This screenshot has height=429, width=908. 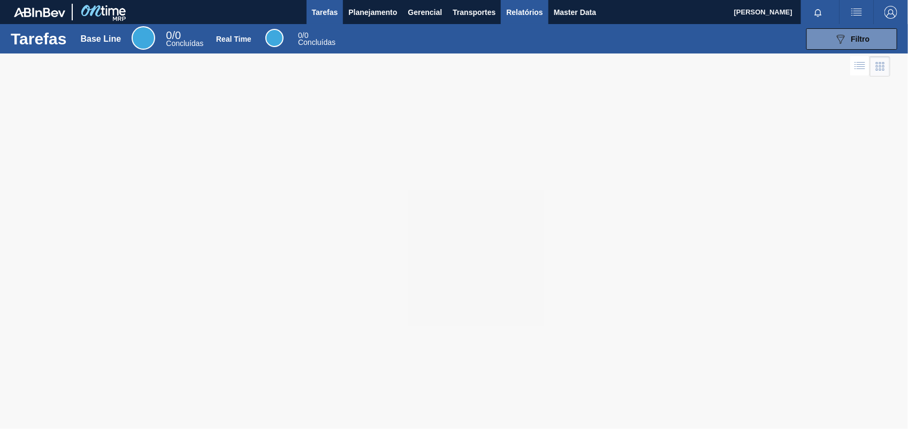 I want to click on h1: Tarefas, so click(x=39, y=39).